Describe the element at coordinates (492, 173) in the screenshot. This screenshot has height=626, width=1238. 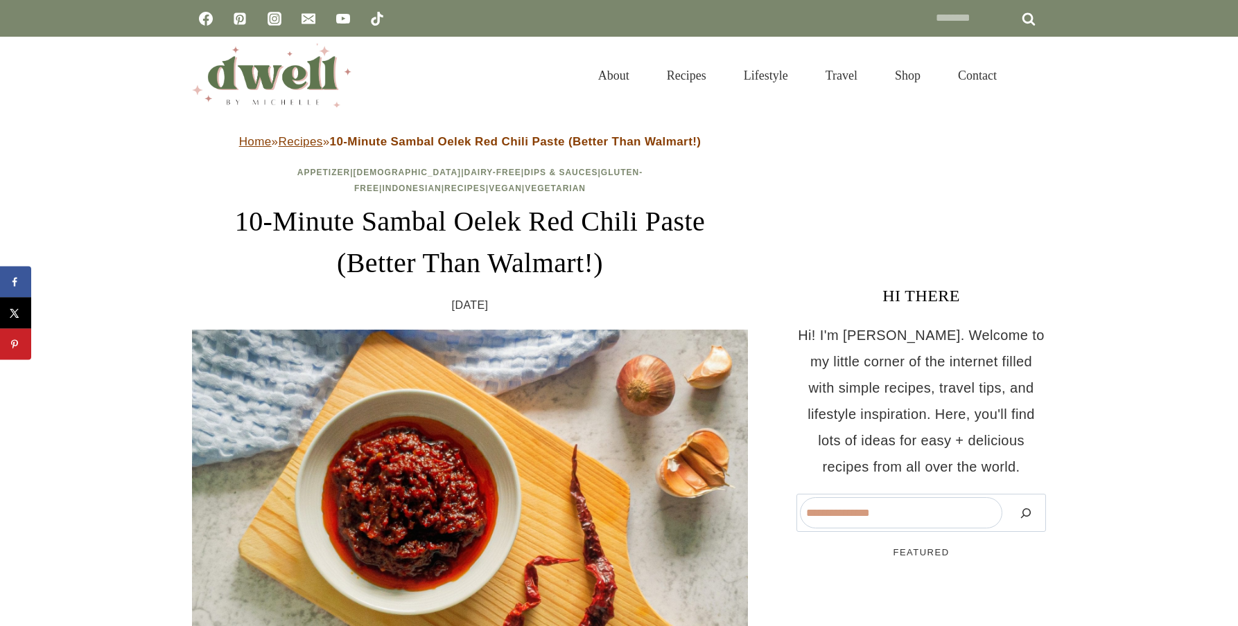
I see `a: Dairy-Free` at that location.